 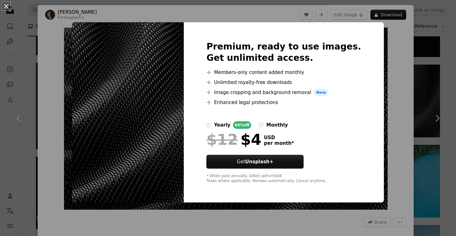 I want to click on input: yearly66%off, so click(x=209, y=125).